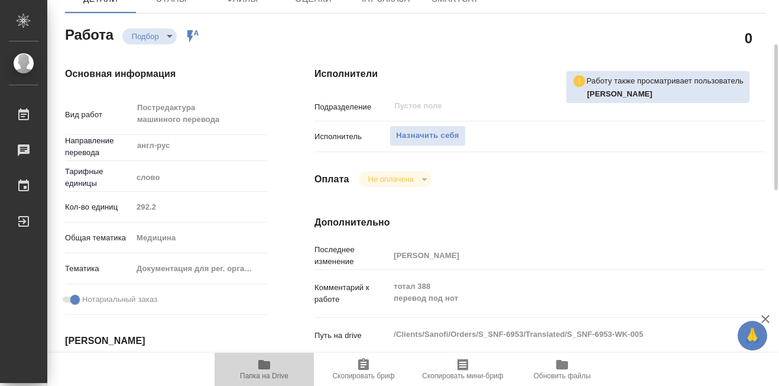 The height and width of the screenshot is (386, 779). What do you see at coordinates (99, 238) in the screenshot?
I see `p: Общая тематика` at bounding box center [99, 238].